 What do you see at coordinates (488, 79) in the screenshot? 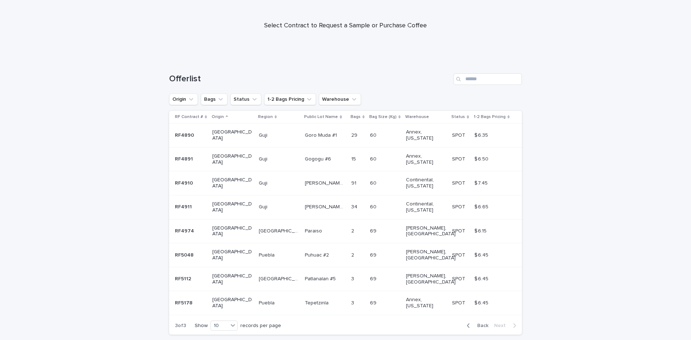
I see `div: Search` at bounding box center [488, 79].